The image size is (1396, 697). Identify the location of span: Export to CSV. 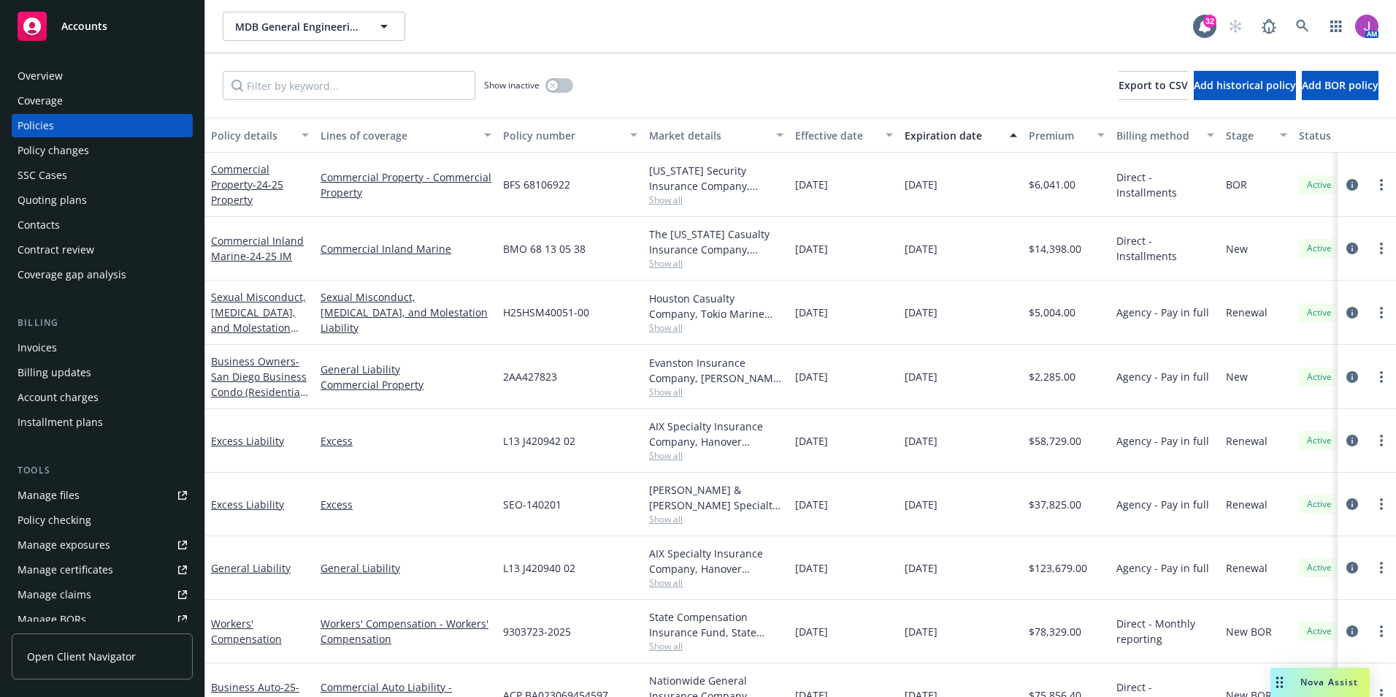
(1153, 85).